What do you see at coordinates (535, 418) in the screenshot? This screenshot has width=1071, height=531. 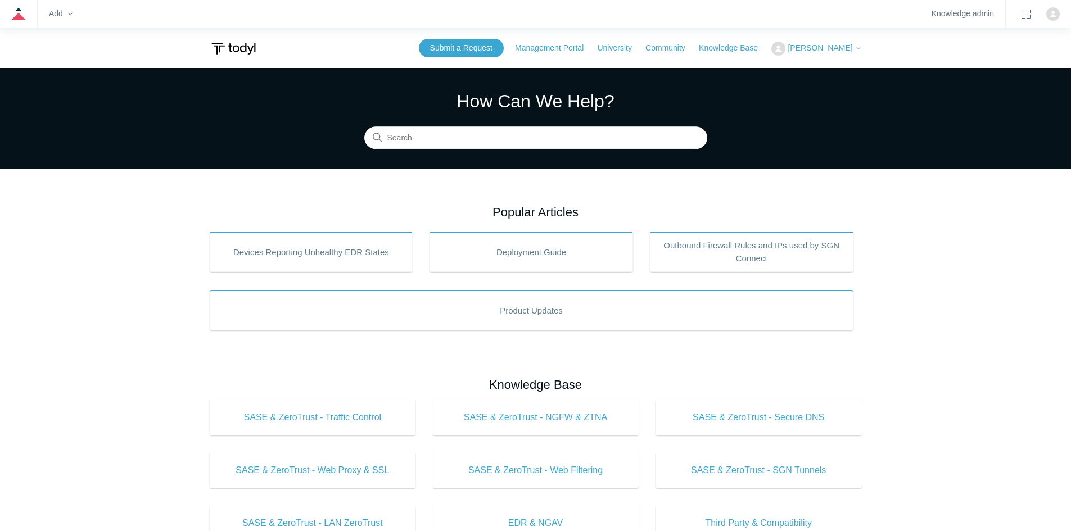 I see `a: SASE & ZeroTrust - NGFW & ZTNA` at bounding box center [535, 418].